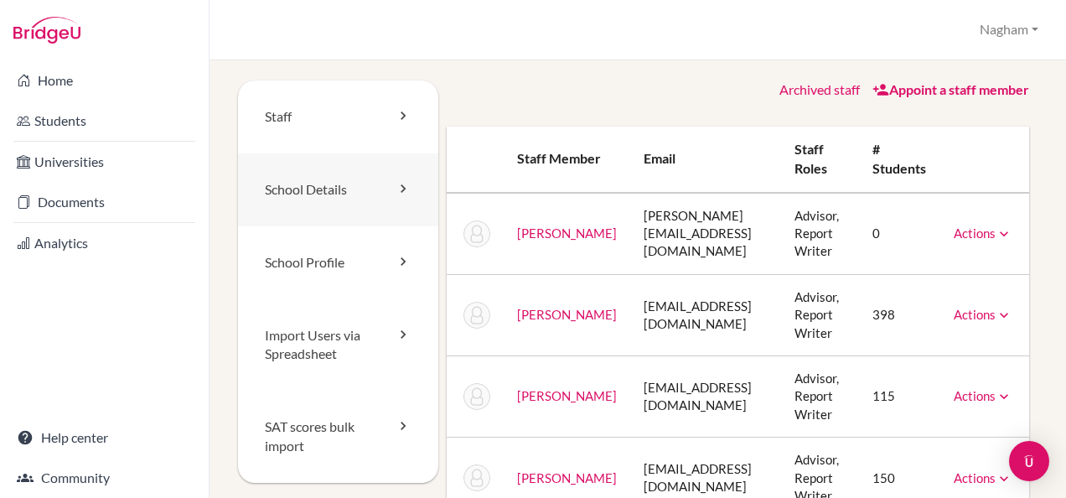 This screenshot has height=498, width=1066. What do you see at coordinates (477, 315) in the screenshot?
I see `img: Jonathan Paul Cox` at bounding box center [477, 315].